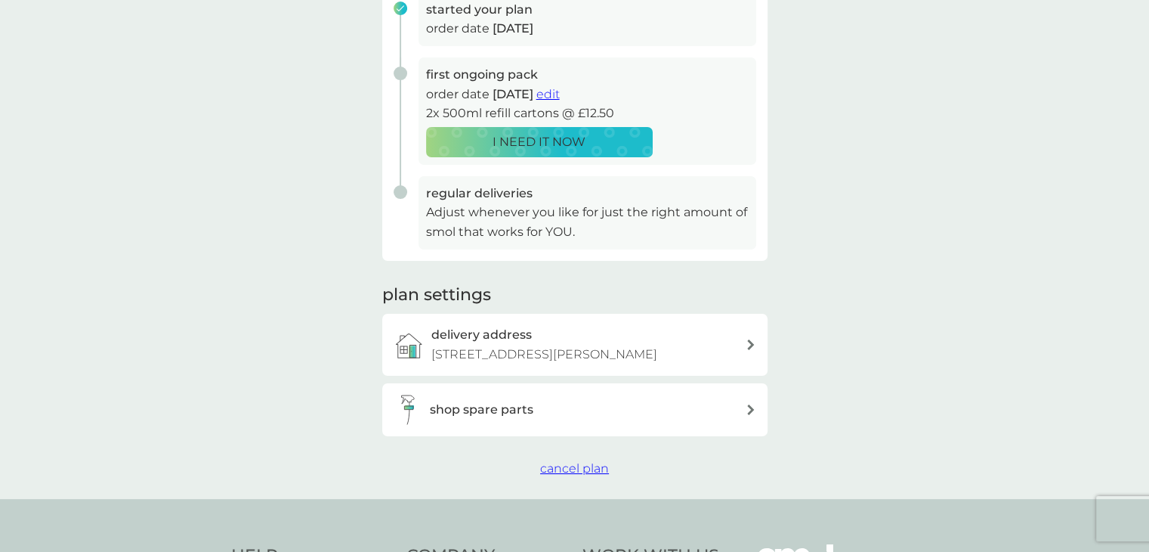 This screenshot has width=1149, height=552. I want to click on h2: plan settings, so click(437, 295).